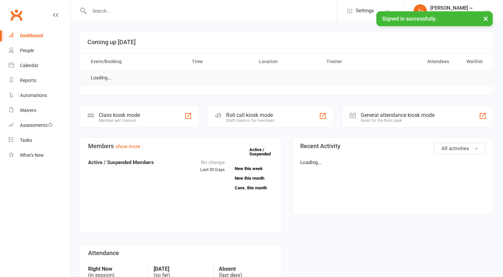 The image size is (503, 277). Describe the element at coordinates (213, 166) in the screenshot. I see `div: Last 30 Days` at that location.